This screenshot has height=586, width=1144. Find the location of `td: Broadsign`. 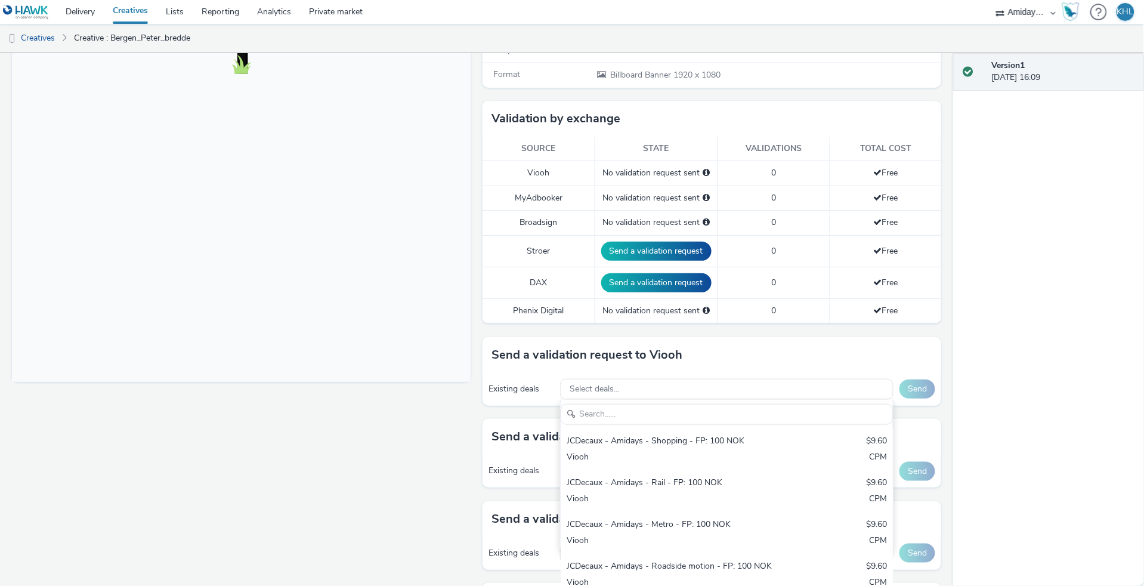

td: Broadsign is located at coordinates (538, 222).